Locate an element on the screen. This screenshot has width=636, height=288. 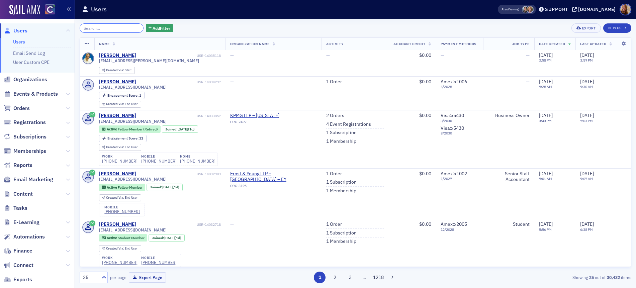
div: Business Owner is located at coordinates (509, 116).